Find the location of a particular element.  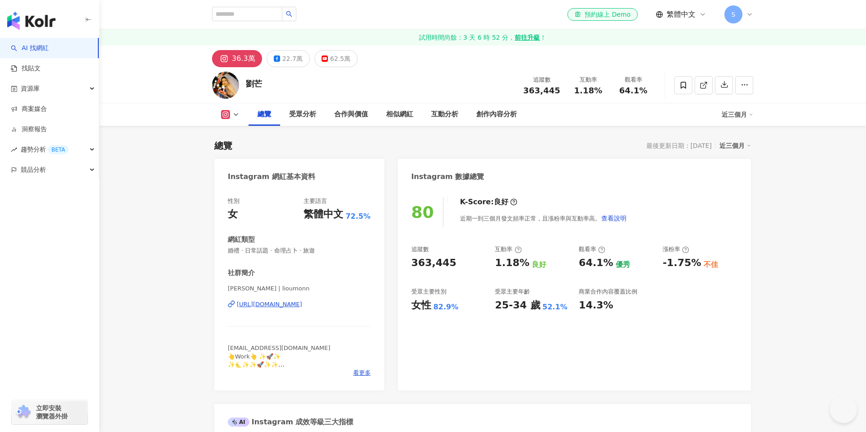

div: 62.5萬 is located at coordinates (340, 59).